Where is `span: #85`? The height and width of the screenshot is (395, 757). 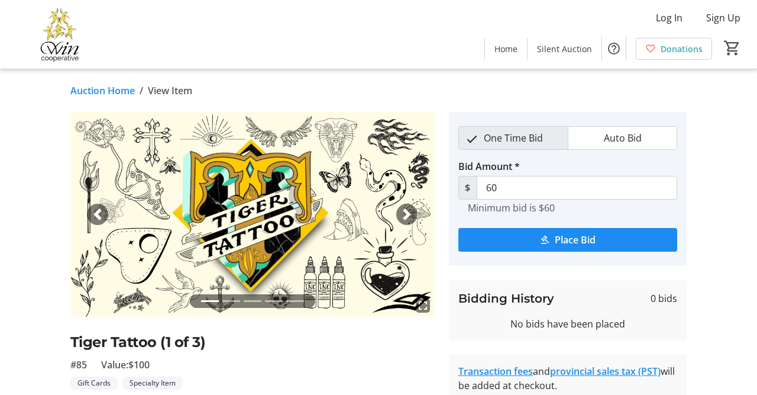 span: #85 is located at coordinates (79, 364).